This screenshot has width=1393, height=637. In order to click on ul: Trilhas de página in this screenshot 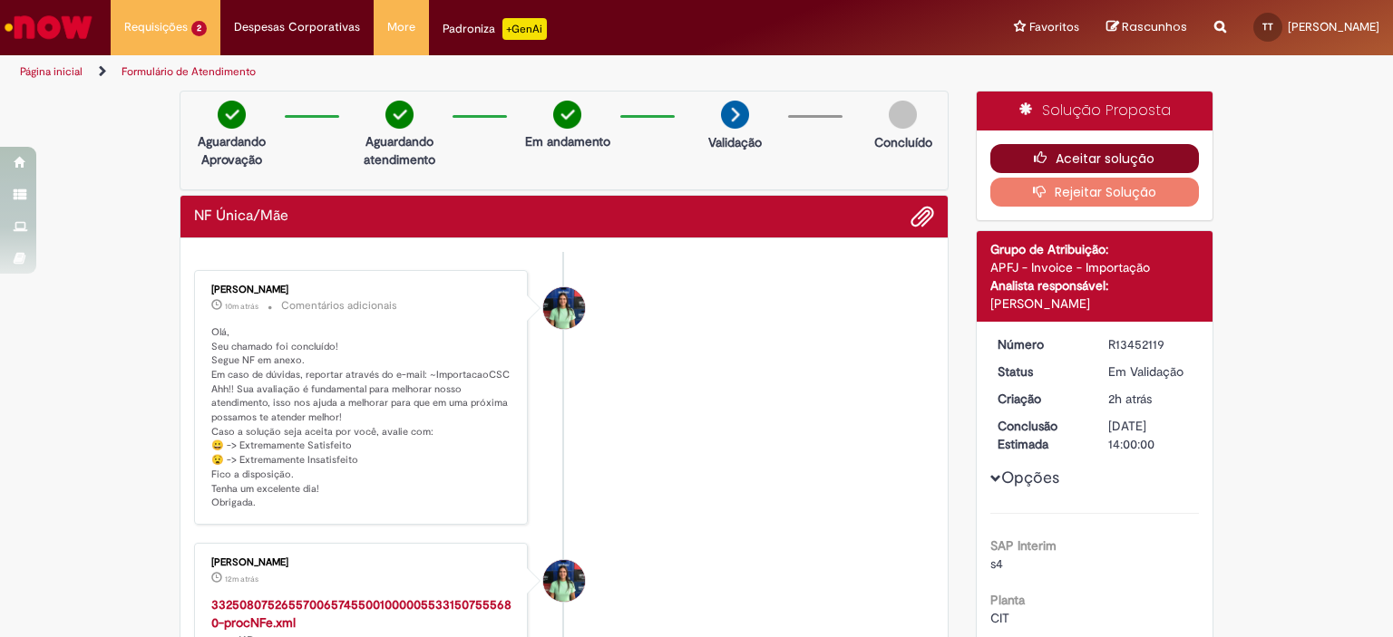, I will do `click(464, 72)`.